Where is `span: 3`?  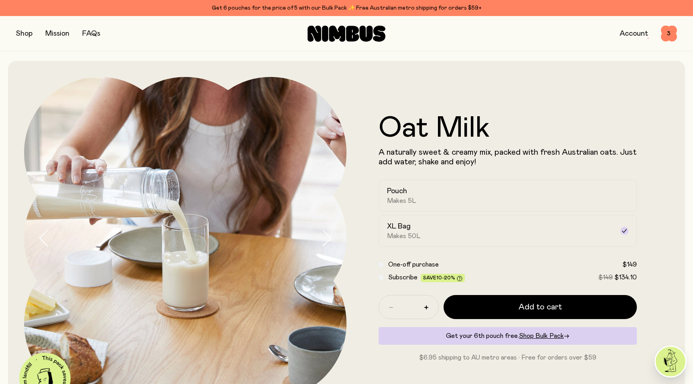 span: 3 is located at coordinates (669, 34).